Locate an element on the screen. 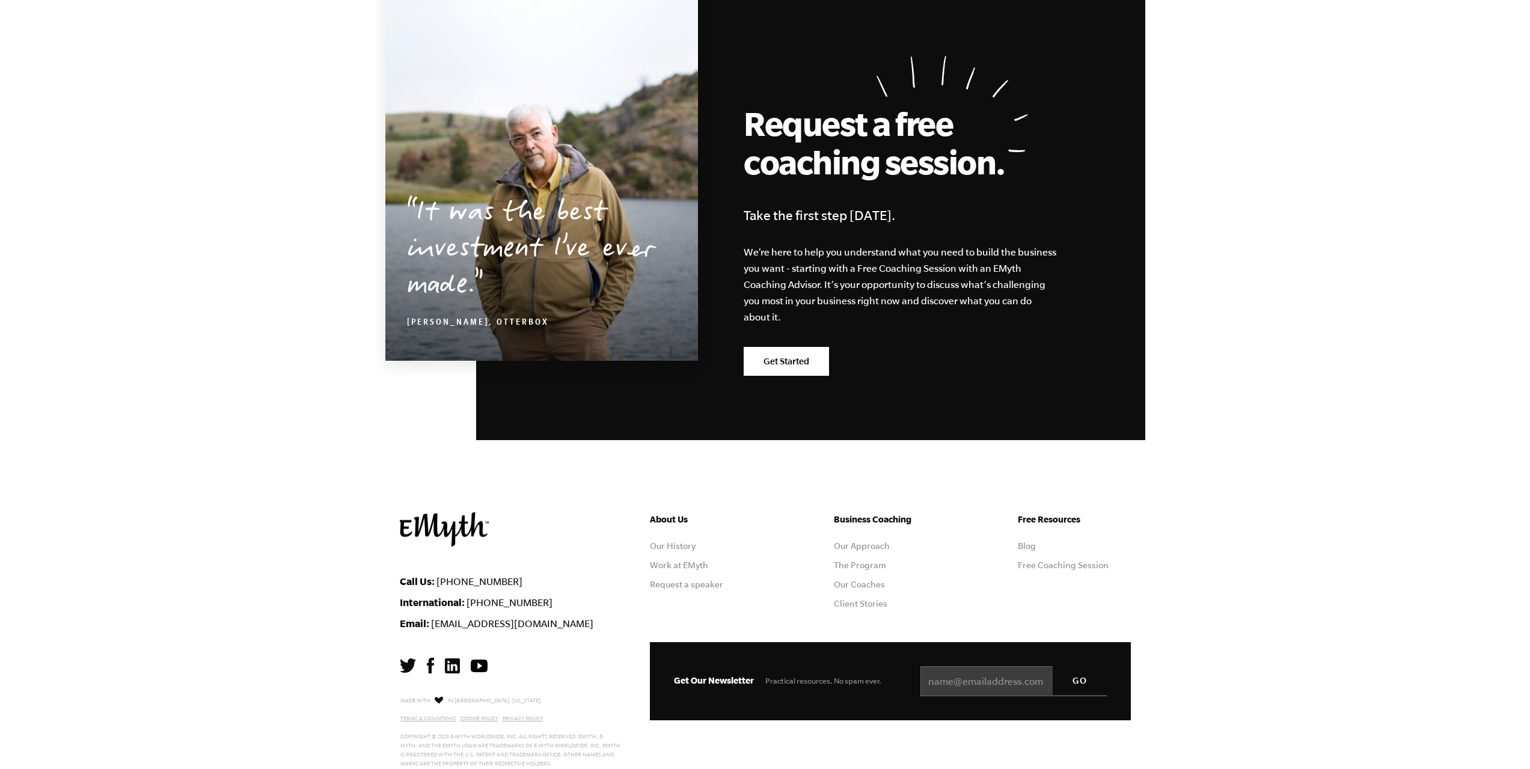 This screenshot has height=769, width=1530. img: LinkedIn is located at coordinates (452, 665).